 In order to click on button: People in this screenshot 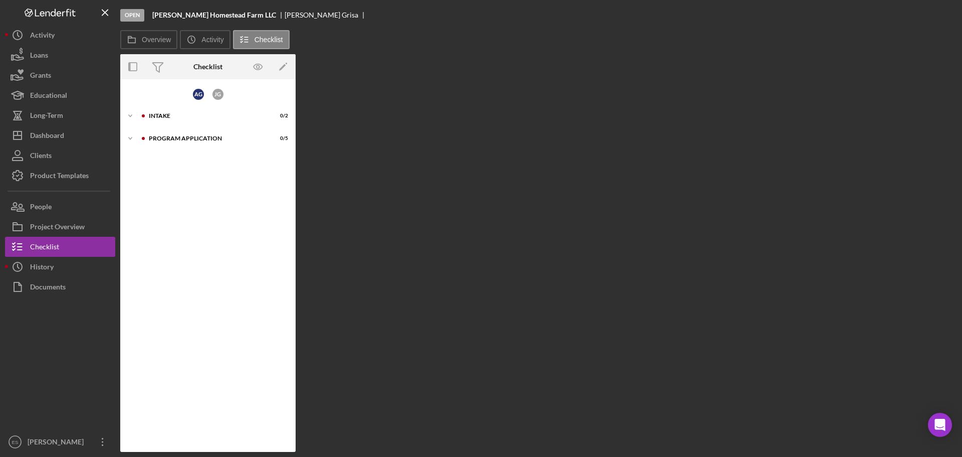, I will do `click(60, 207)`.